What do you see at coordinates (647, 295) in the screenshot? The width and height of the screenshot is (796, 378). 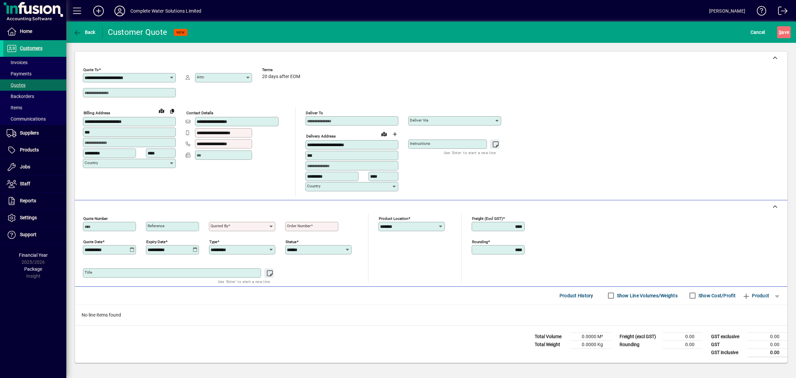 I see `label: Show Line Volumes/Weights` at bounding box center [647, 295].